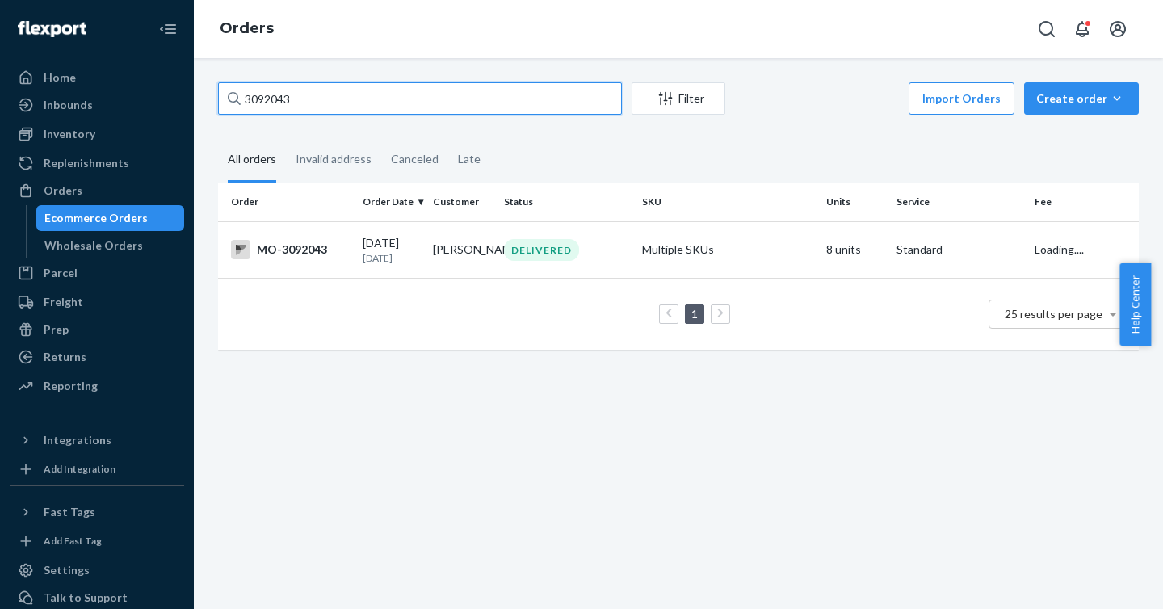  What do you see at coordinates (86, 163) in the screenshot?
I see `div: Replenishments` at bounding box center [86, 163].